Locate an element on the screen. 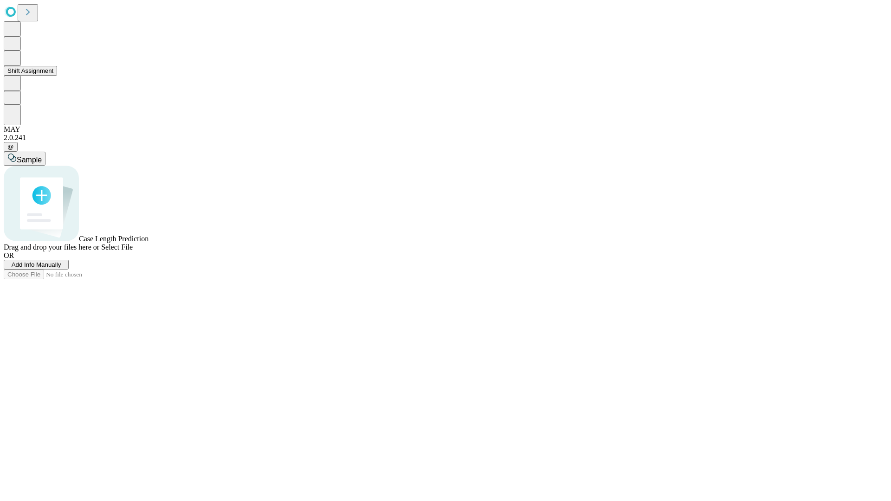  span: Add Info Manually is located at coordinates (36, 265).